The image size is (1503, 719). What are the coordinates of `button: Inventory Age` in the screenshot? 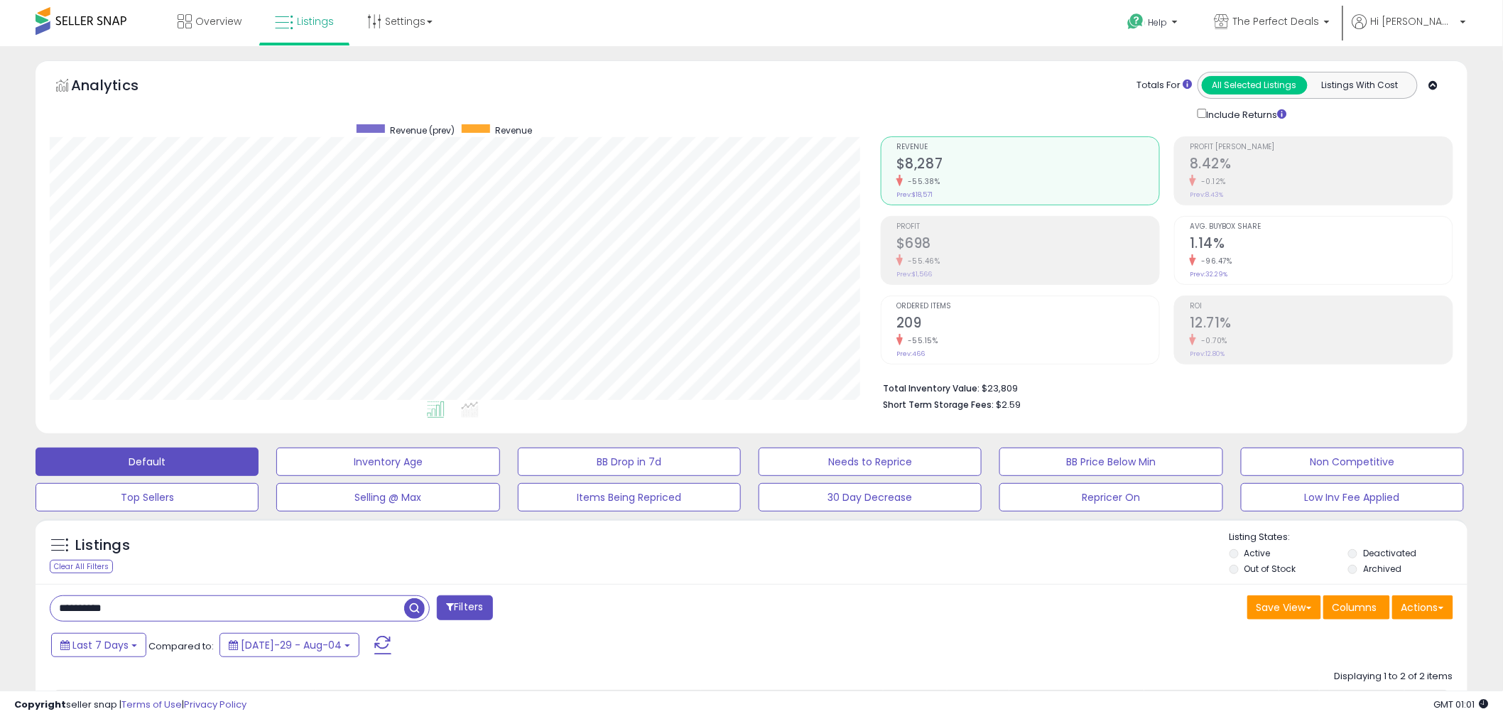 It's located at (388, 462).